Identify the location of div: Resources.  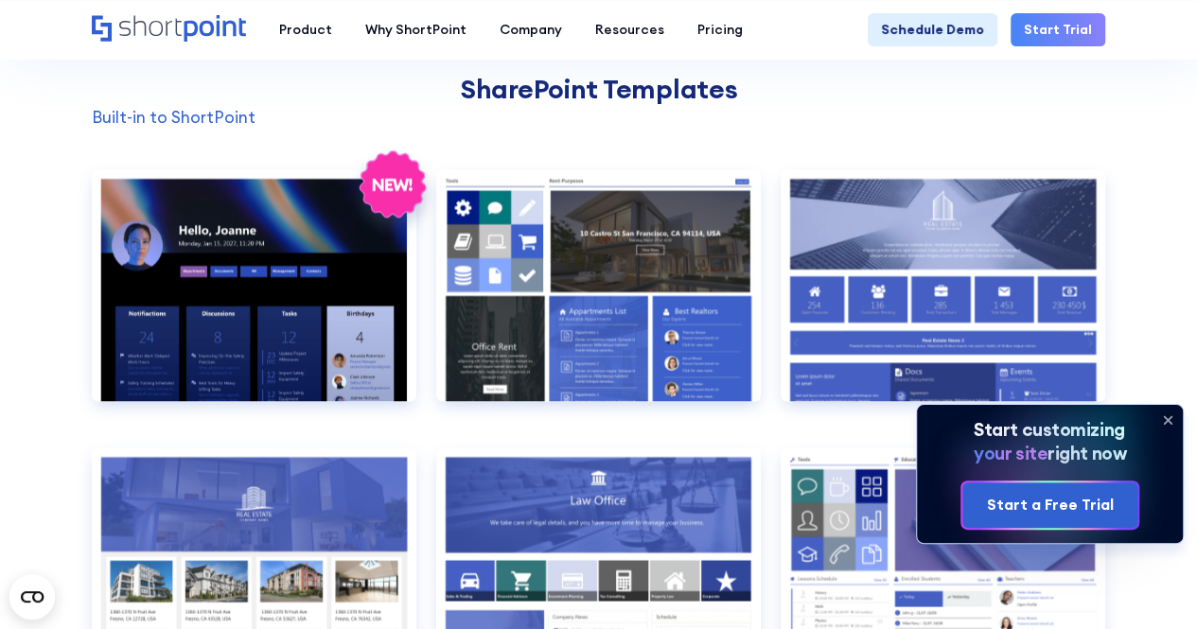
(629, 29).